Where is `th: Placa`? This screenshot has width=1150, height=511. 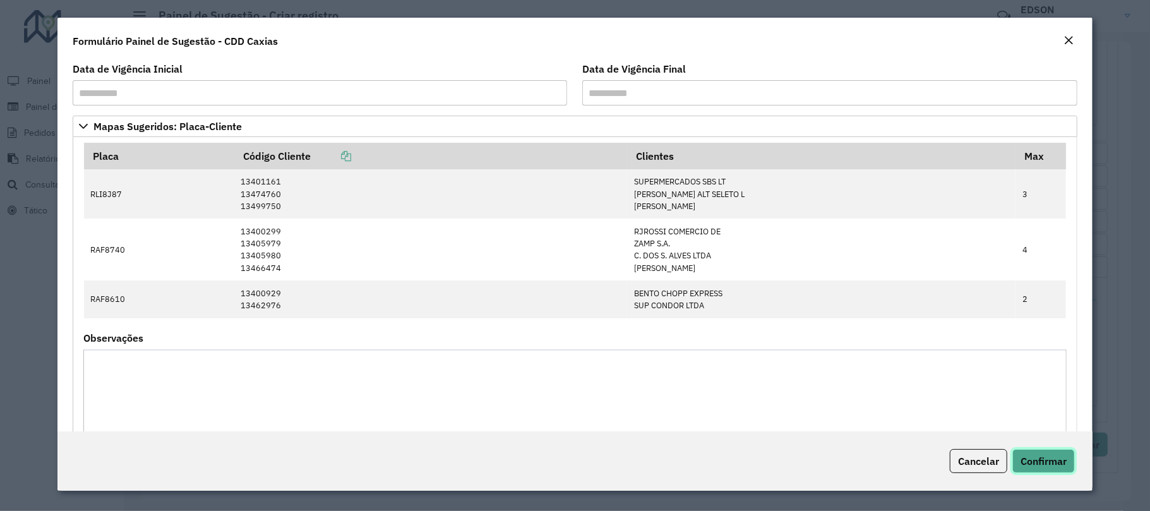
th: Placa is located at coordinates (159, 156).